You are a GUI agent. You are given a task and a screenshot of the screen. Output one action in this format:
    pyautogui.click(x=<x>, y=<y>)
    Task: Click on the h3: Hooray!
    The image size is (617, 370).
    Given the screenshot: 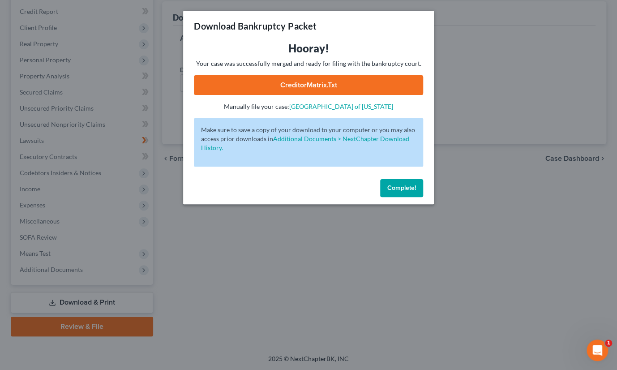 What is the action you would take?
    pyautogui.click(x=308, y=48)
    